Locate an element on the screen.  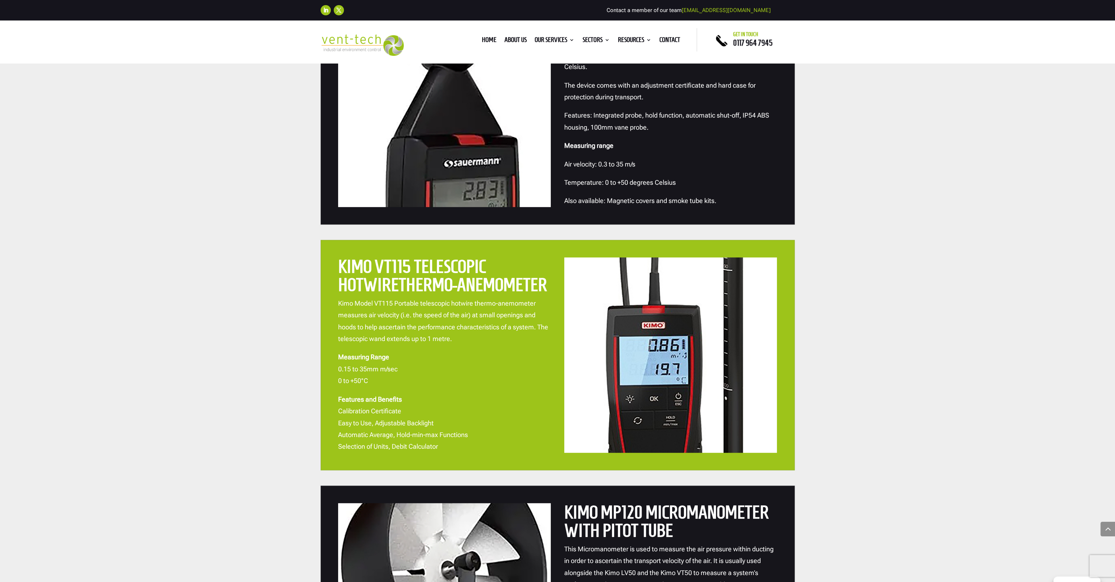
a: Follow on LinkedIn is located at coordinates (326, 10).